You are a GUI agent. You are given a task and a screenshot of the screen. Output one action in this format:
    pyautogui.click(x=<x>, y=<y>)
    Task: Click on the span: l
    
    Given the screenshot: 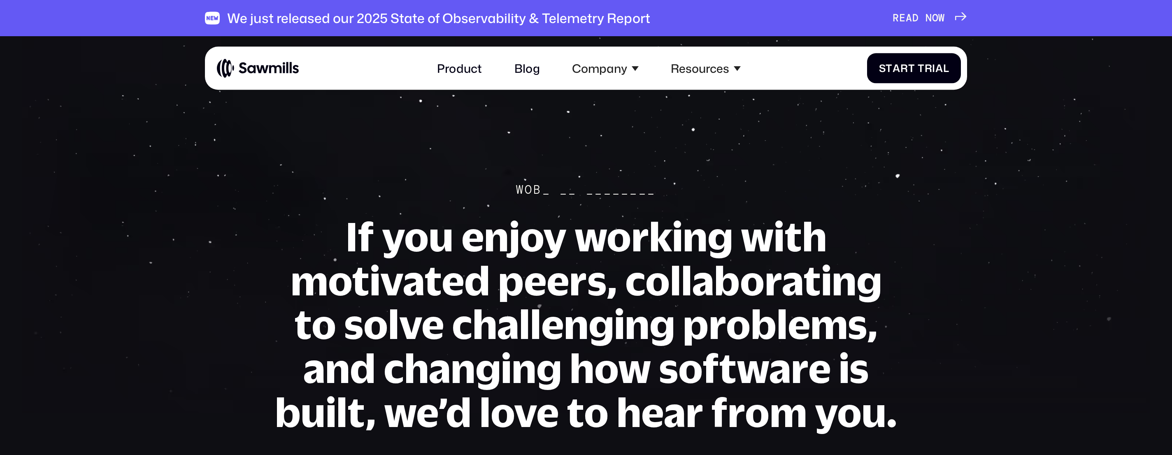 What is the action you would take?
    pyautogui.click(x=946, y=68)
    